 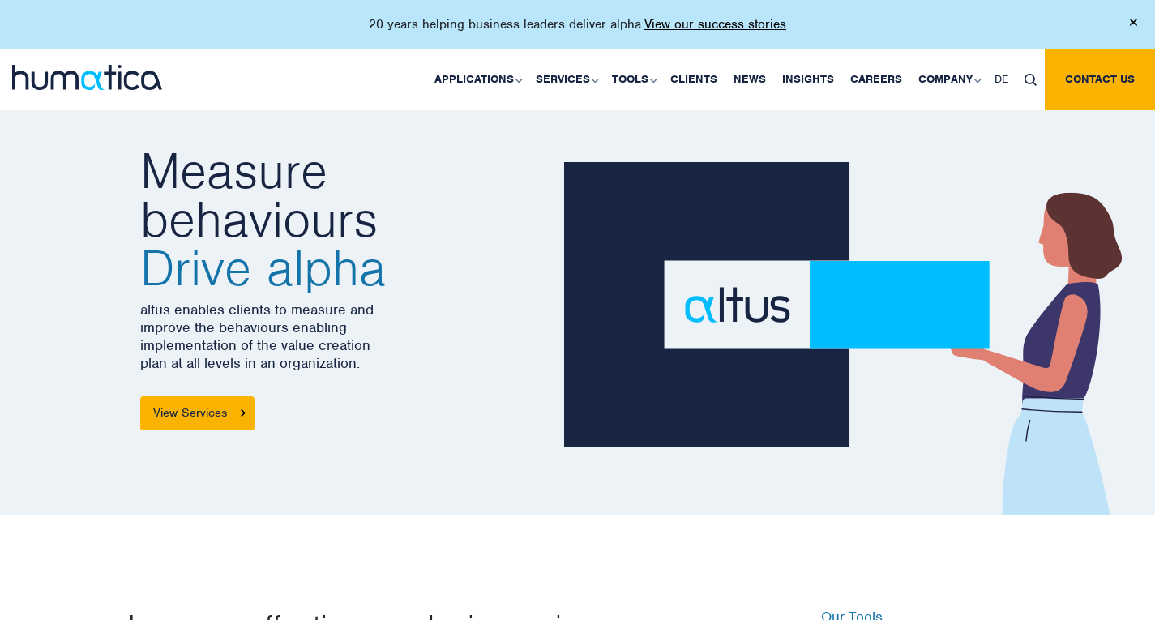 I want to click on a: View our success stories, so click(x=715, y=24).